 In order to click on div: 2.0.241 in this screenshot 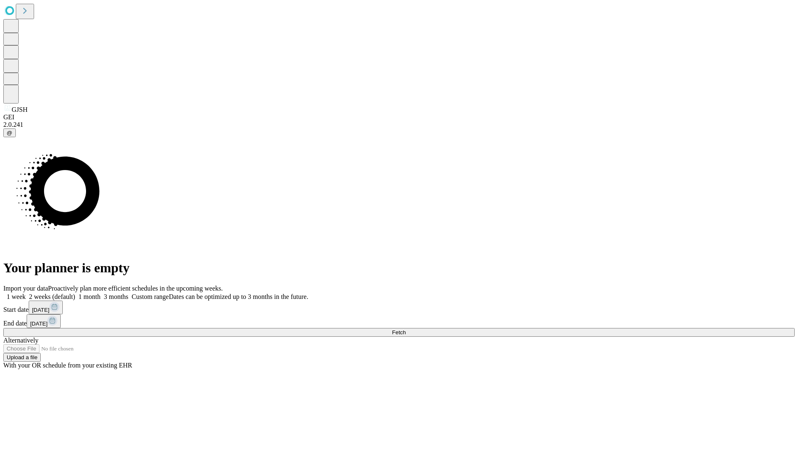, I will do `click(399, 125)`.